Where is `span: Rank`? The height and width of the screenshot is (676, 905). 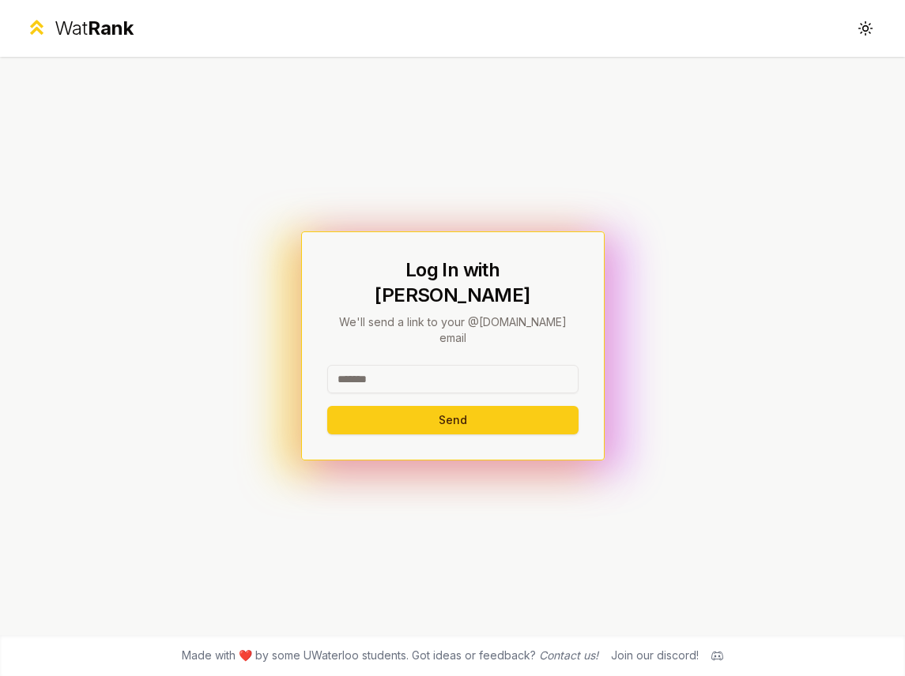
span: Rank is located at coordinates (111, 28).